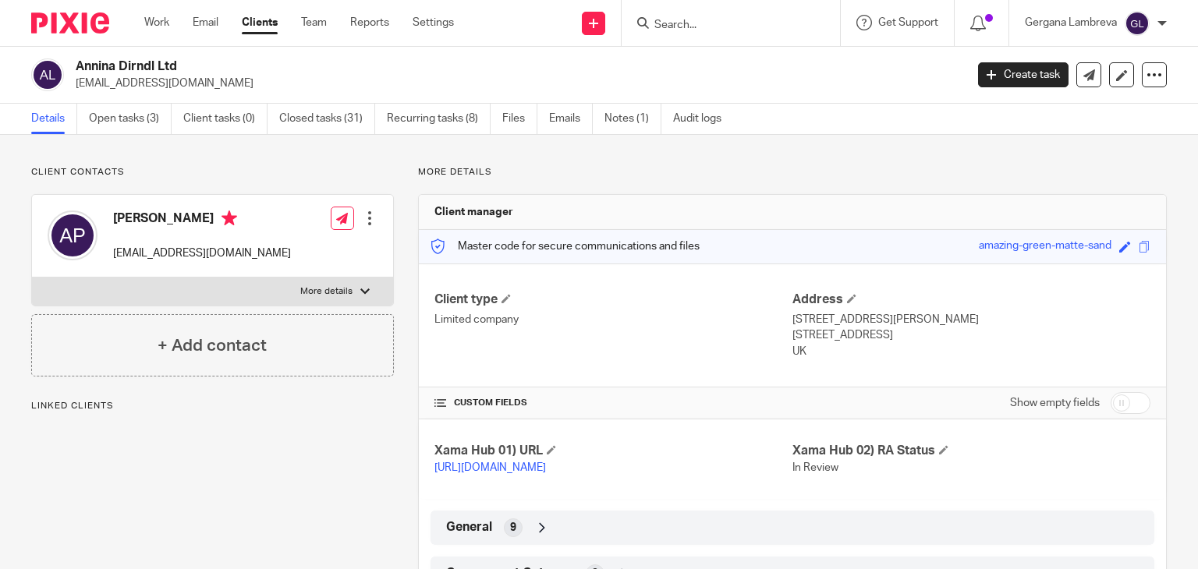 The width and height of the screenshot is (1198, 569). What do you see at coordinates (212, 172) in the screenshot?
I see `p: Client contacts` at bounding box center [212, 172].